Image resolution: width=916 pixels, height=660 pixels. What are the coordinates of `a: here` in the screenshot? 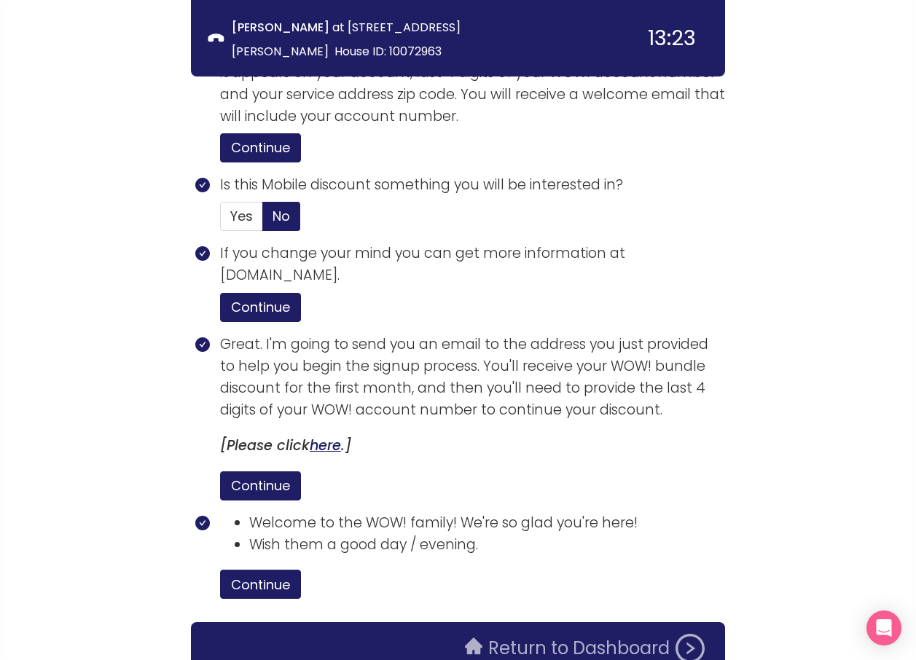 It's located at (325, 445).